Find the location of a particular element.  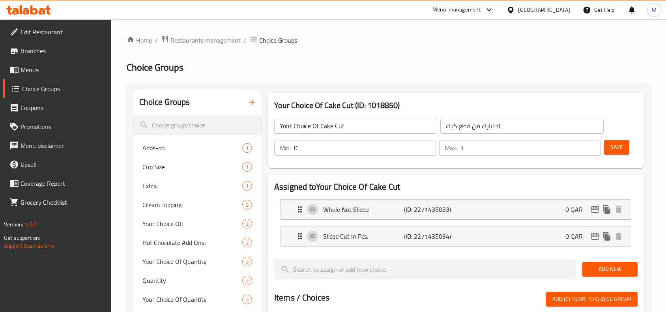

span: Menu disclaimer is located at coordinates (63, 146).